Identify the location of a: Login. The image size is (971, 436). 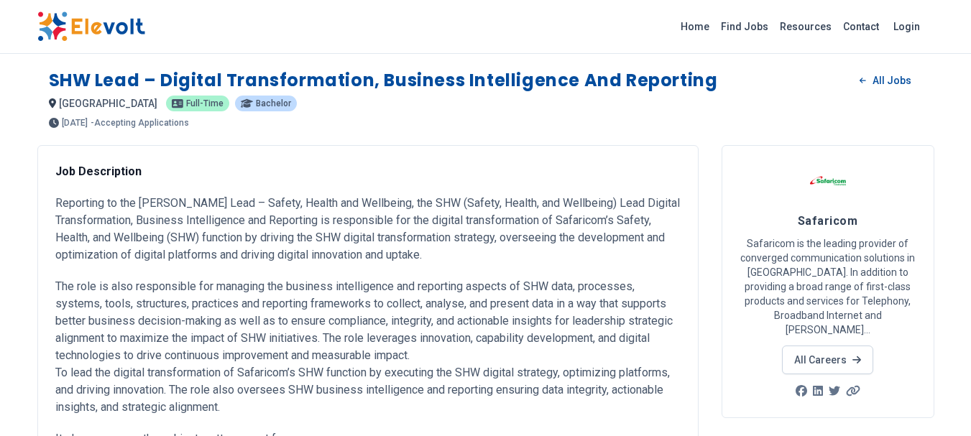
(906, 27).